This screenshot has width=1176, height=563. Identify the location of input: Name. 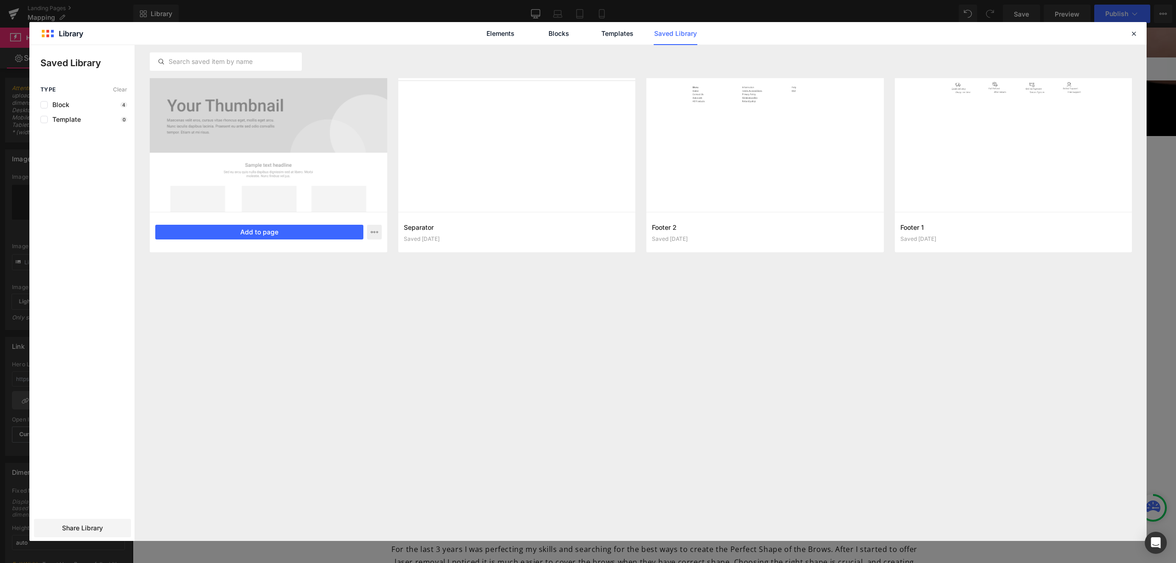
(522, 230).